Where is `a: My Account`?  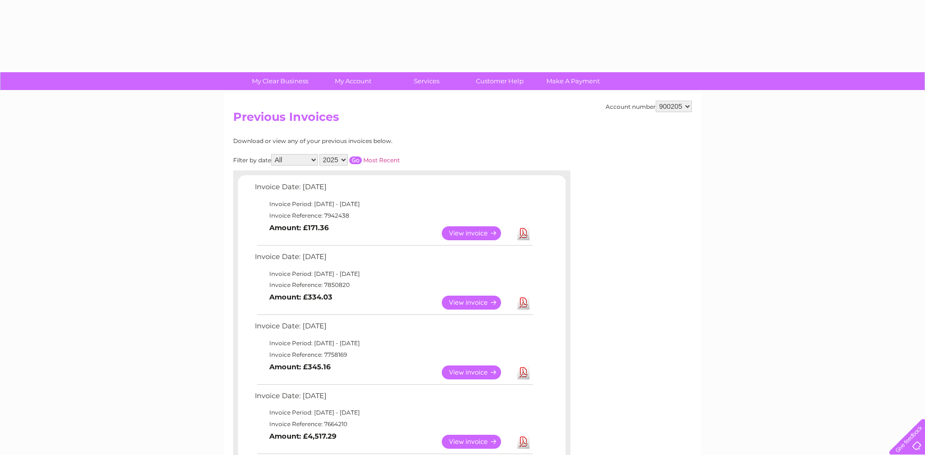 a: My Account is located at coordinates (353, 81).